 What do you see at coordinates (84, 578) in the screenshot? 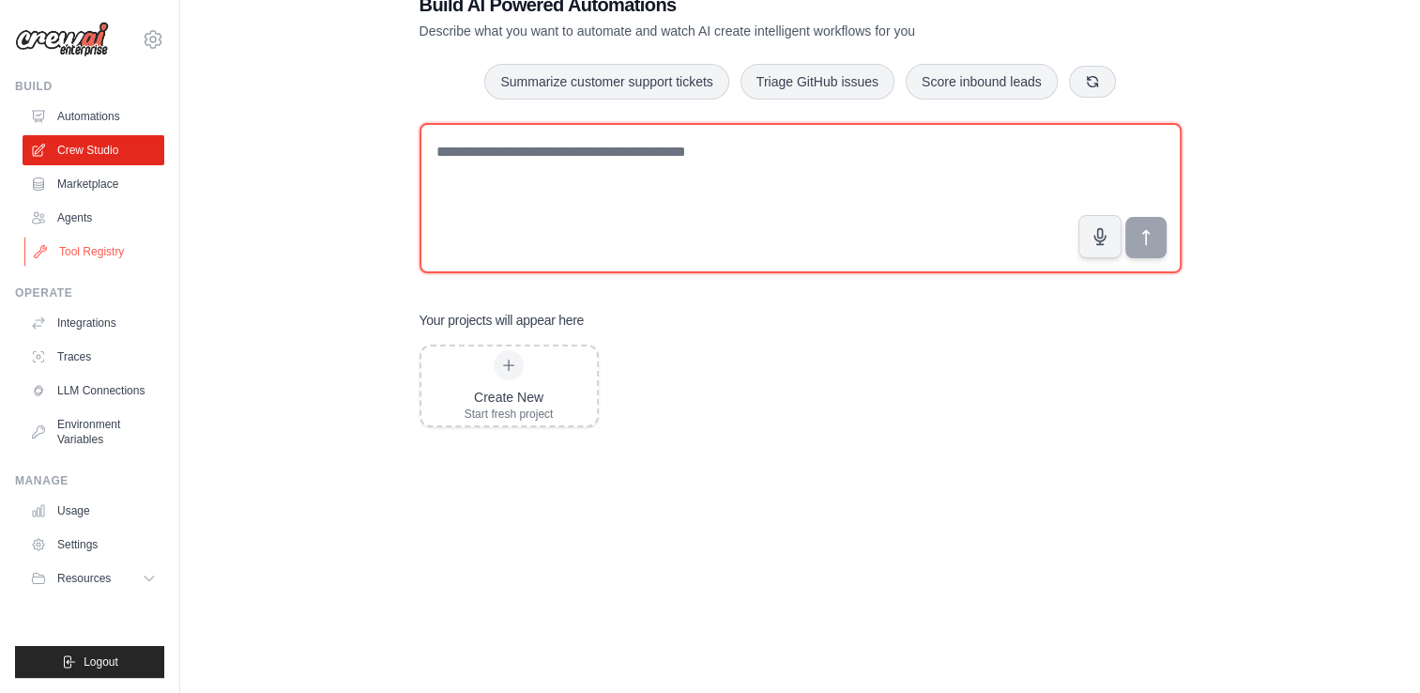
I see `span: Resources` at bounding box center [84, 578].